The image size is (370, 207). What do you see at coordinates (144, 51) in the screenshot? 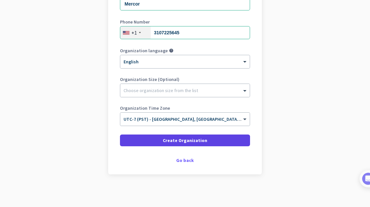
I see `label: Organization language` at bounding box center [144, 51].